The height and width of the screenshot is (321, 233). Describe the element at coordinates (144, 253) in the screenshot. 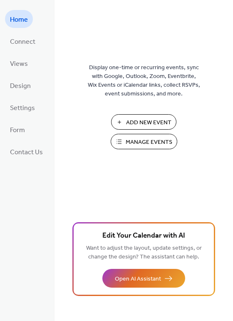

I see `span: Want to adjust the layout, update settings, or change the design? The assistant can help.` at that location.